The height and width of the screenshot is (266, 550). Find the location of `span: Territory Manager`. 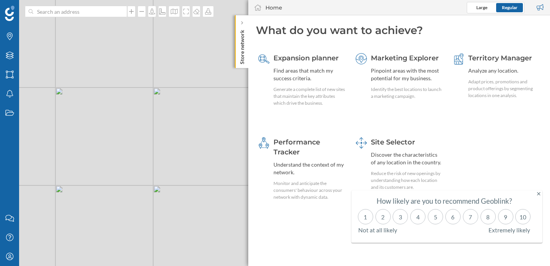

span: Territory Manager is located at coordinates (500, 58).